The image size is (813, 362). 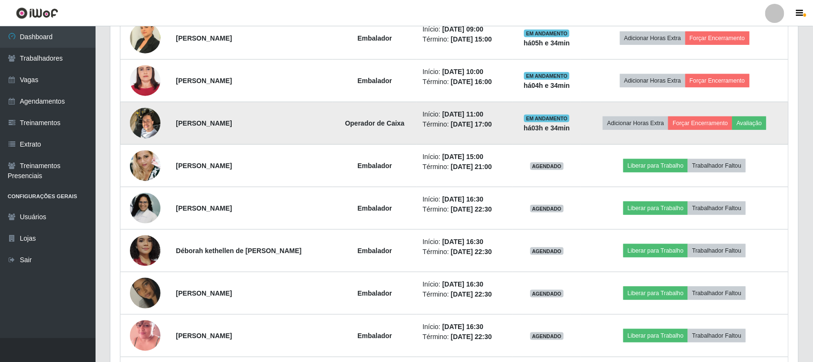 What do you see at coordinates (145, 123) in the screenshot?
I see `img: 1725217718320.jpeg` at bounding box center [145, 123].